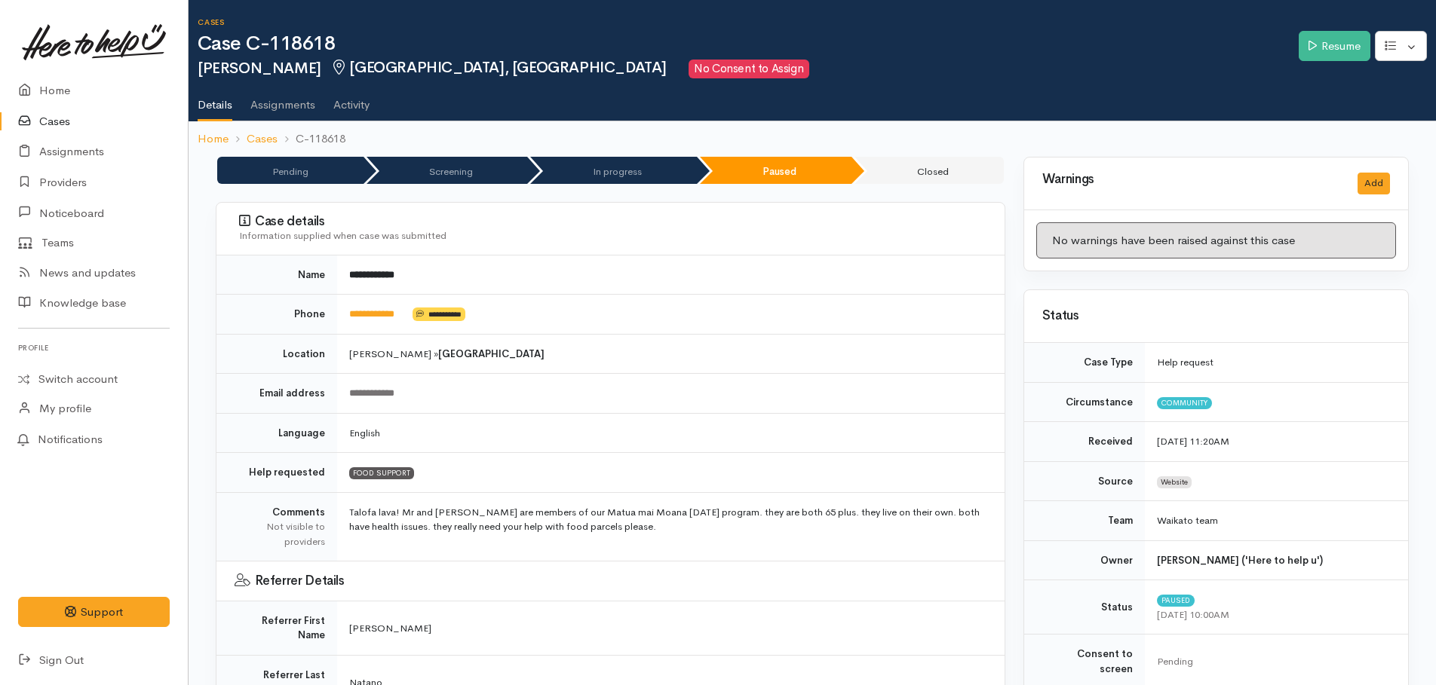 The width and height of the screenshot is (1436, 685). I want to click on td: Language, so click(277, 433).